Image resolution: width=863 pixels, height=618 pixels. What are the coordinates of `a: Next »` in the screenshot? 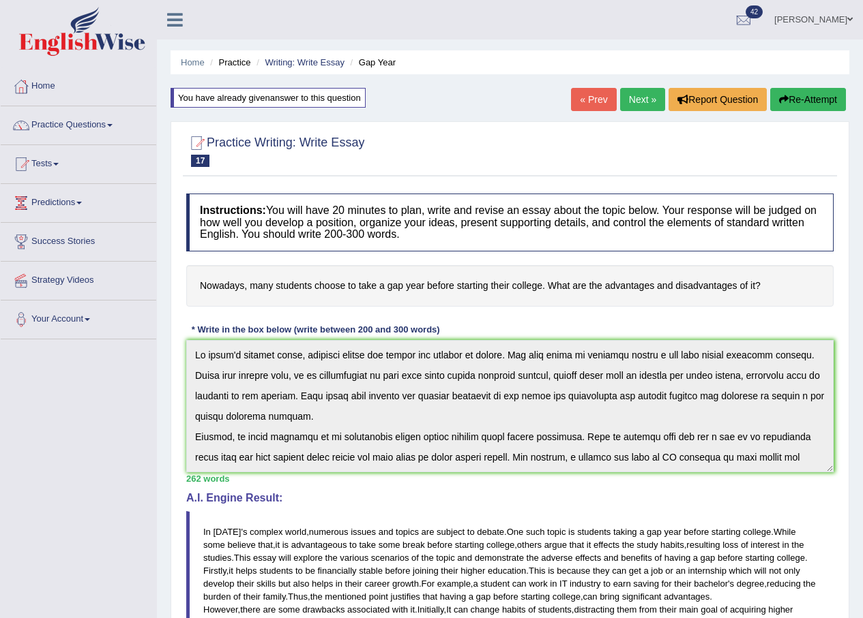 It's located at (642, 100).